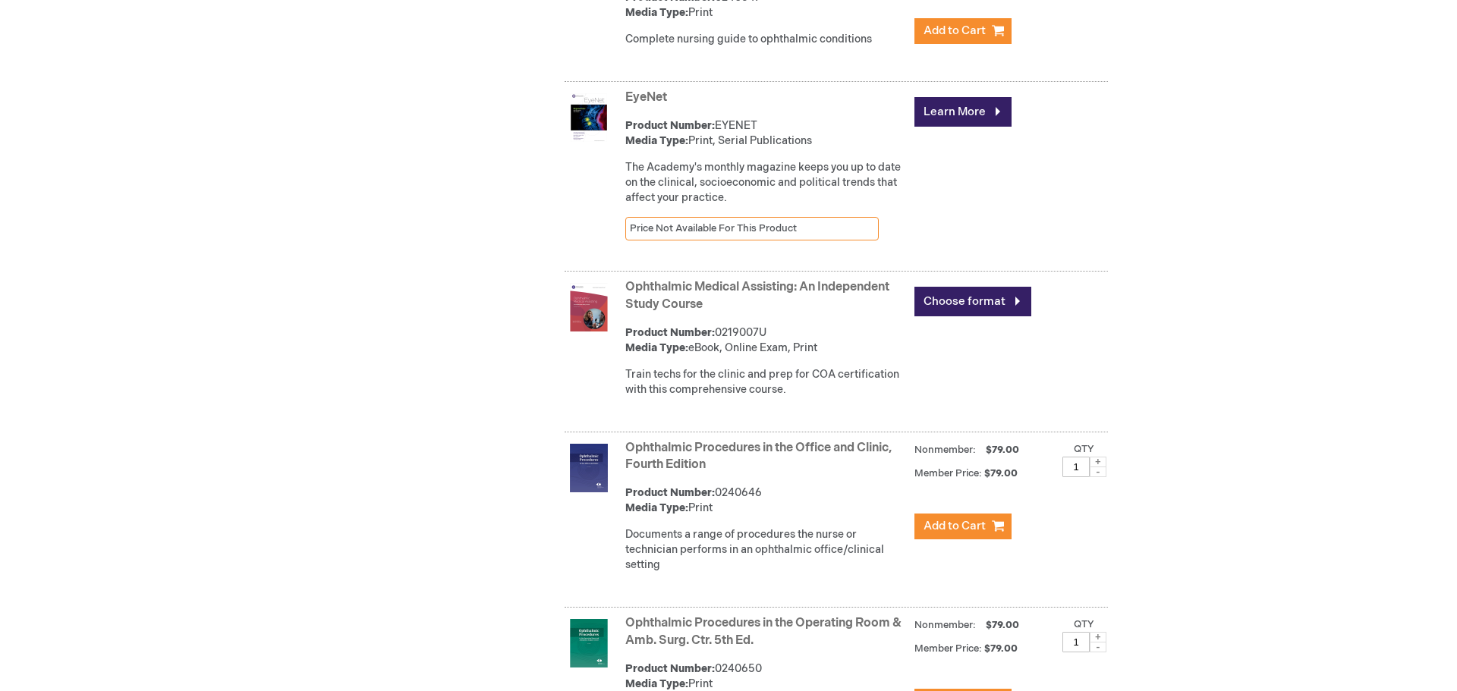 This screenshot has width=1457, height=691. Describe the element at coordinates (757, 296) in the screenshot. I see `a: Ophthalmic Medical Assisting: An Independent Study Course` at that location.